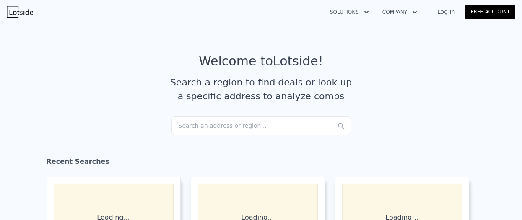  I want to click on button: Solutions, so click(349, 12).